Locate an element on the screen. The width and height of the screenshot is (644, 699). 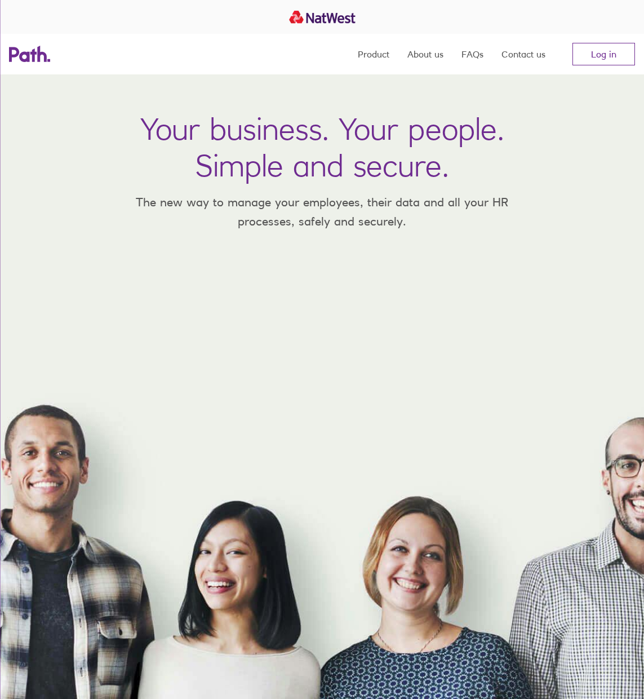
h1: Your business. Your people. Simple and secure. is located at coordinates (322, 147).